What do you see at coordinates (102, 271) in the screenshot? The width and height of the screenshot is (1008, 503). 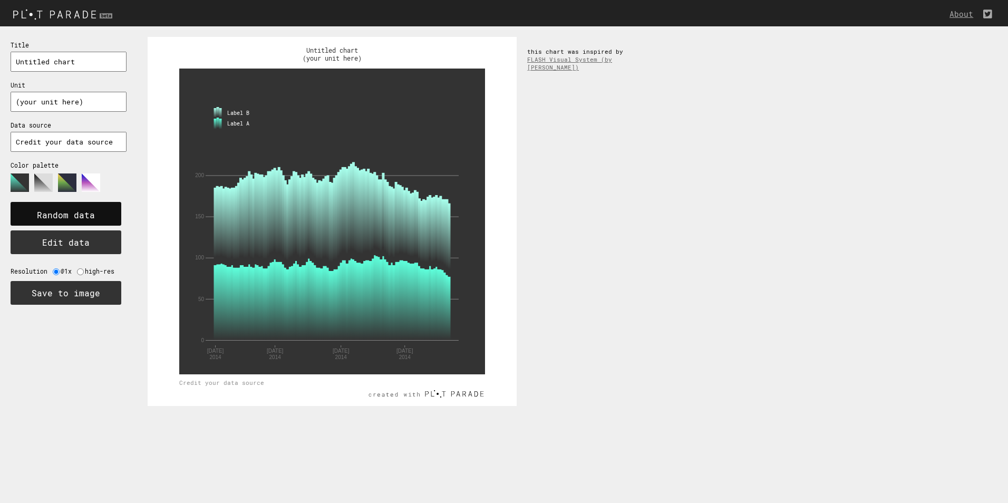 I see `label: high-res` at bounding box center [102, 271].